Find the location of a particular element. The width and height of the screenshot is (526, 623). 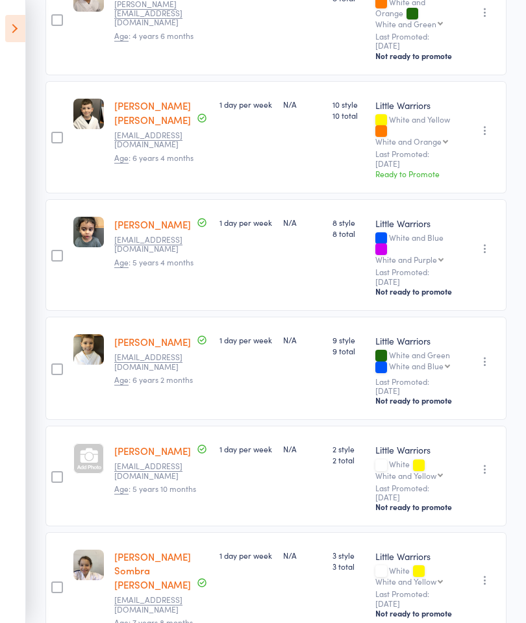

span: : 5 years 10 months is located at coordinates (155, 489).